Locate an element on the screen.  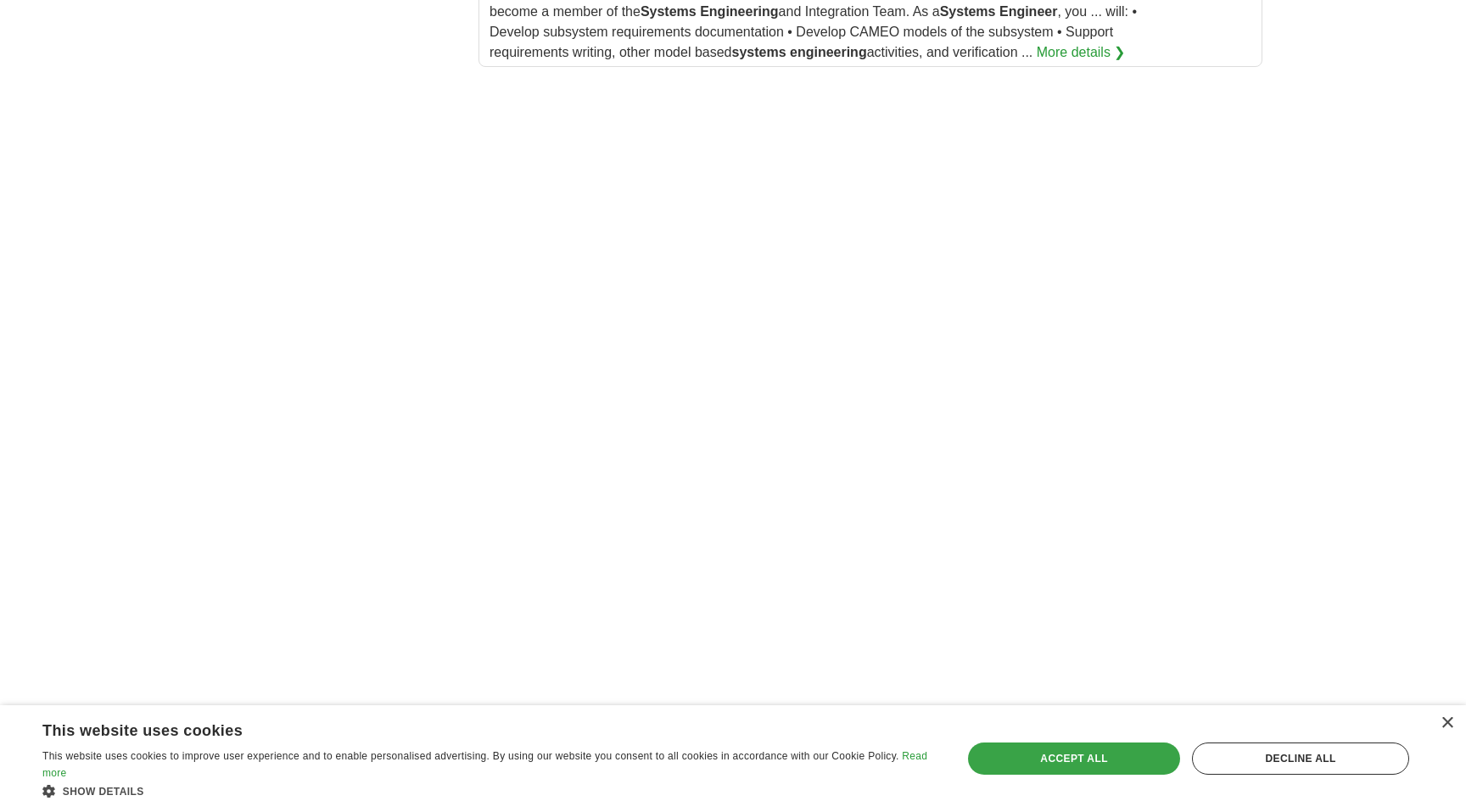
div: Show details is located at coordinates (489, 791).